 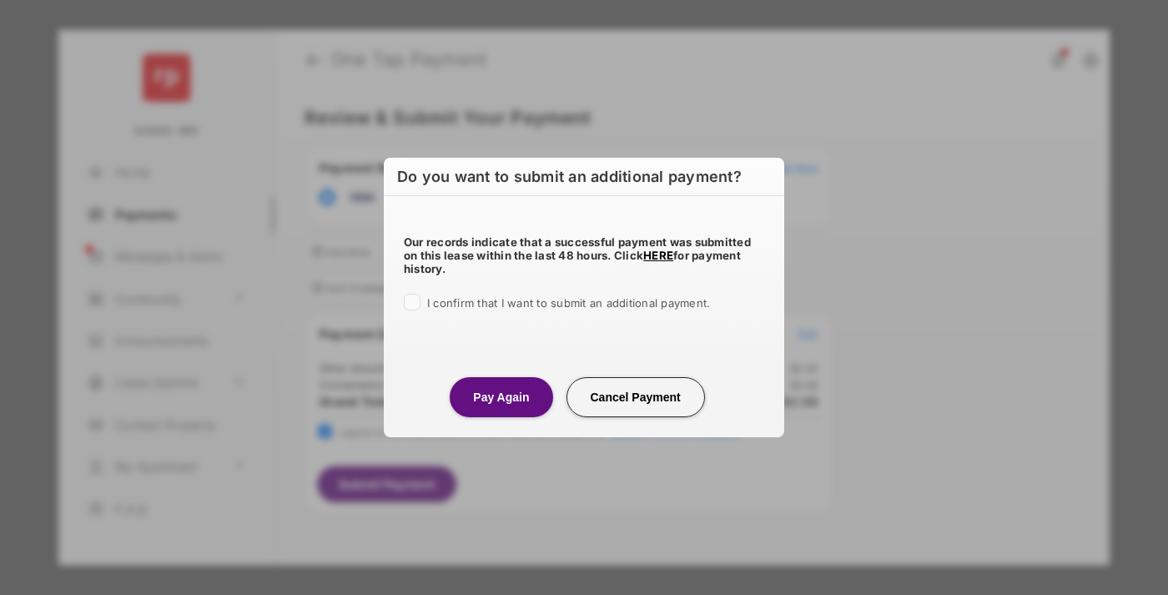 What do you see at coordinates (658, 255) in the screenshot?
I see `a: HERE` at bounding box center [658, 255].